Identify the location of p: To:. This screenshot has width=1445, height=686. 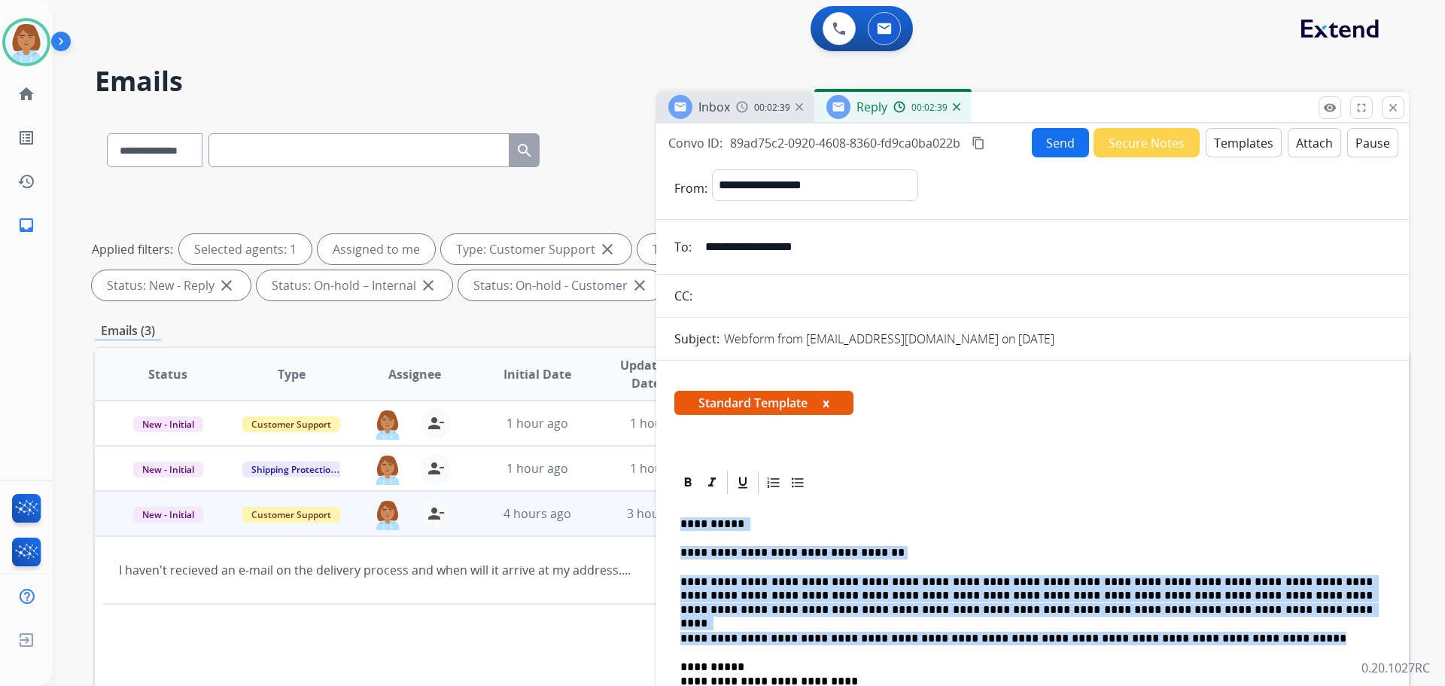
(683, 247).